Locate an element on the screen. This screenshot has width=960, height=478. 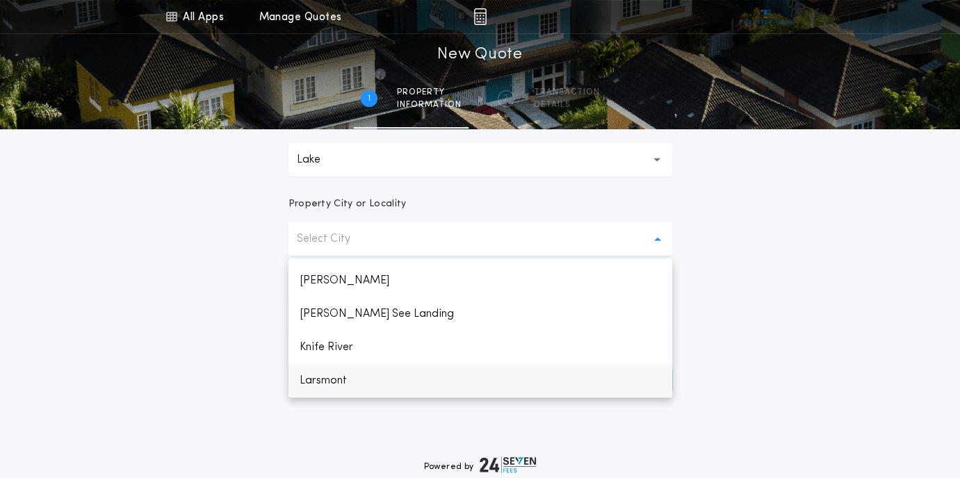
div: Powered by is located at coordinates (480, 465).